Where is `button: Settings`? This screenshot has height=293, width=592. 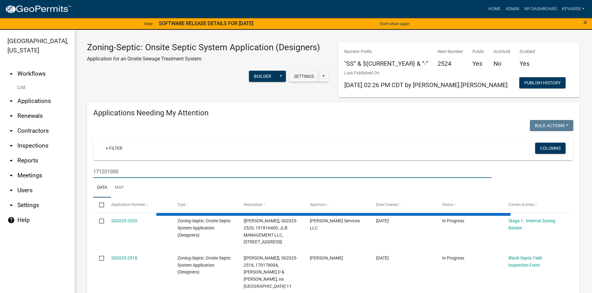
button: Settings is located at coordinates (304, 76).